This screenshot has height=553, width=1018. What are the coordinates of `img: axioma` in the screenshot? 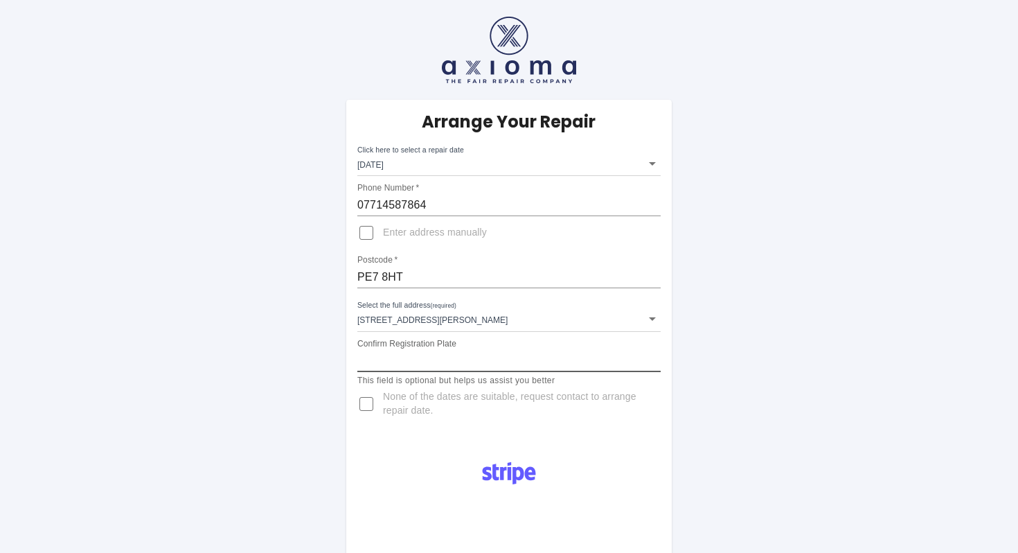 It's located at (509, 50).